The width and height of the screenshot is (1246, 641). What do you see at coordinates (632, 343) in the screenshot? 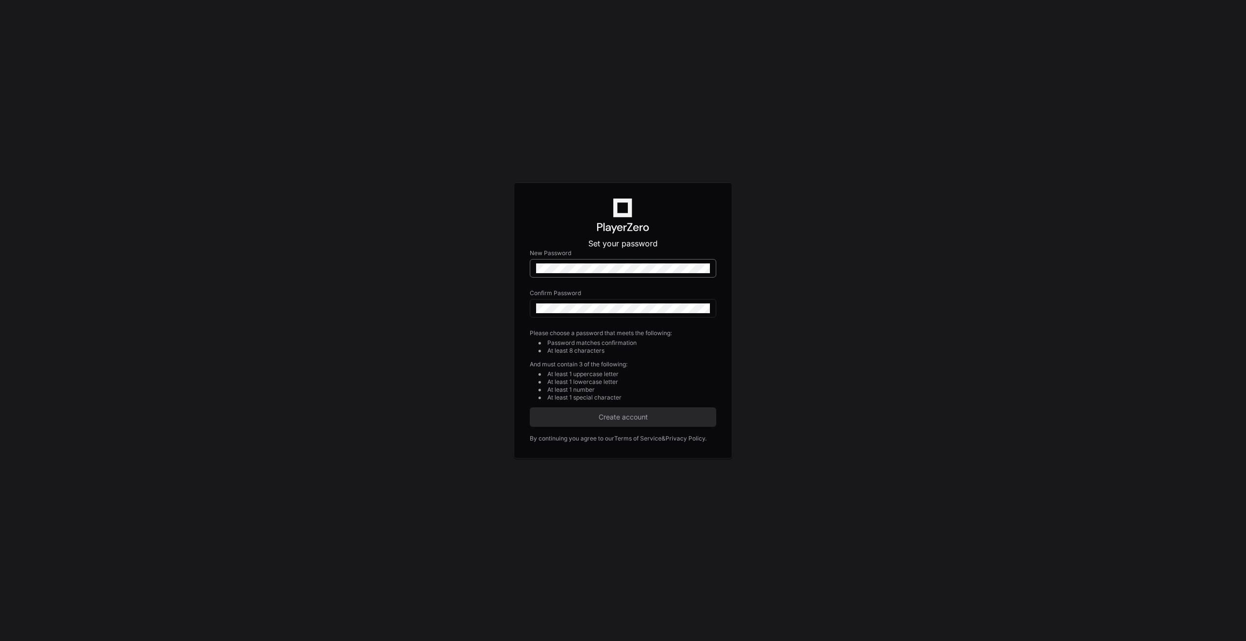
I see `div: Password matches confirmation` at bounding box center [632, 343].